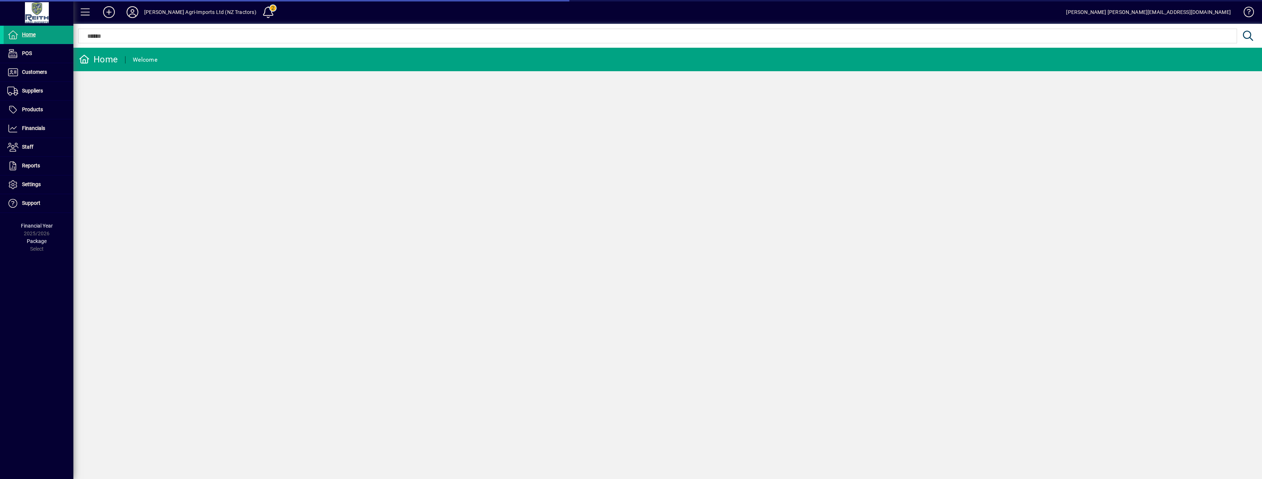 This screenshot has height=479, width=1262. Describe the element at coordinates (37, 226) in the screenshot. I see `span: Financial Year` at that location.